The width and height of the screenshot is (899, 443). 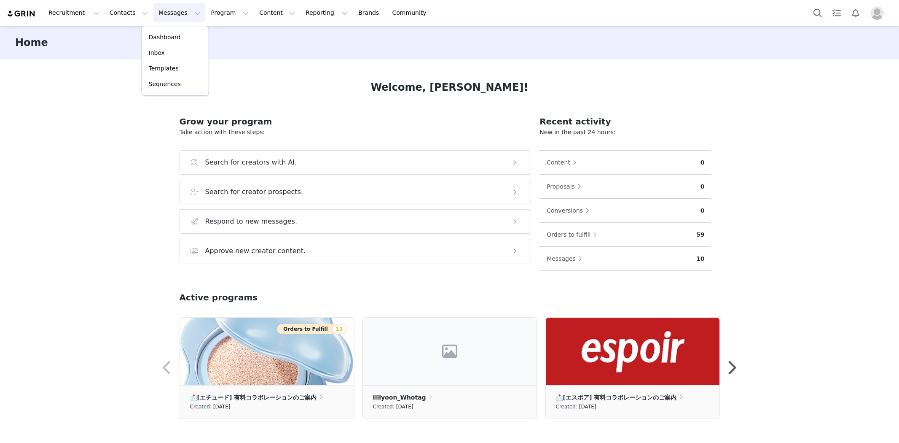 I want to click on h2: Active programs, so click(x=219, y=297).